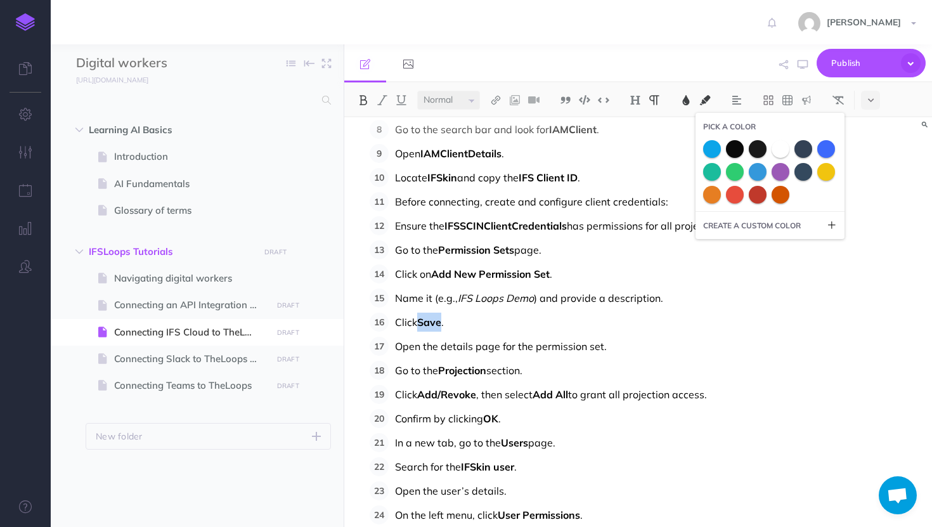 Image resolution: width=932 pixels, height=527 pixels. I want to click on span: ) and provide a description., so click(598, 298).